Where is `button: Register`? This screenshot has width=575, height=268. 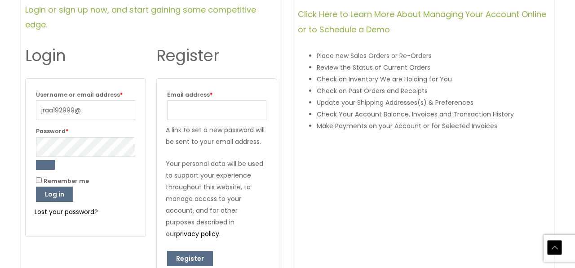
button: Register is located at coordinates (190, 258).